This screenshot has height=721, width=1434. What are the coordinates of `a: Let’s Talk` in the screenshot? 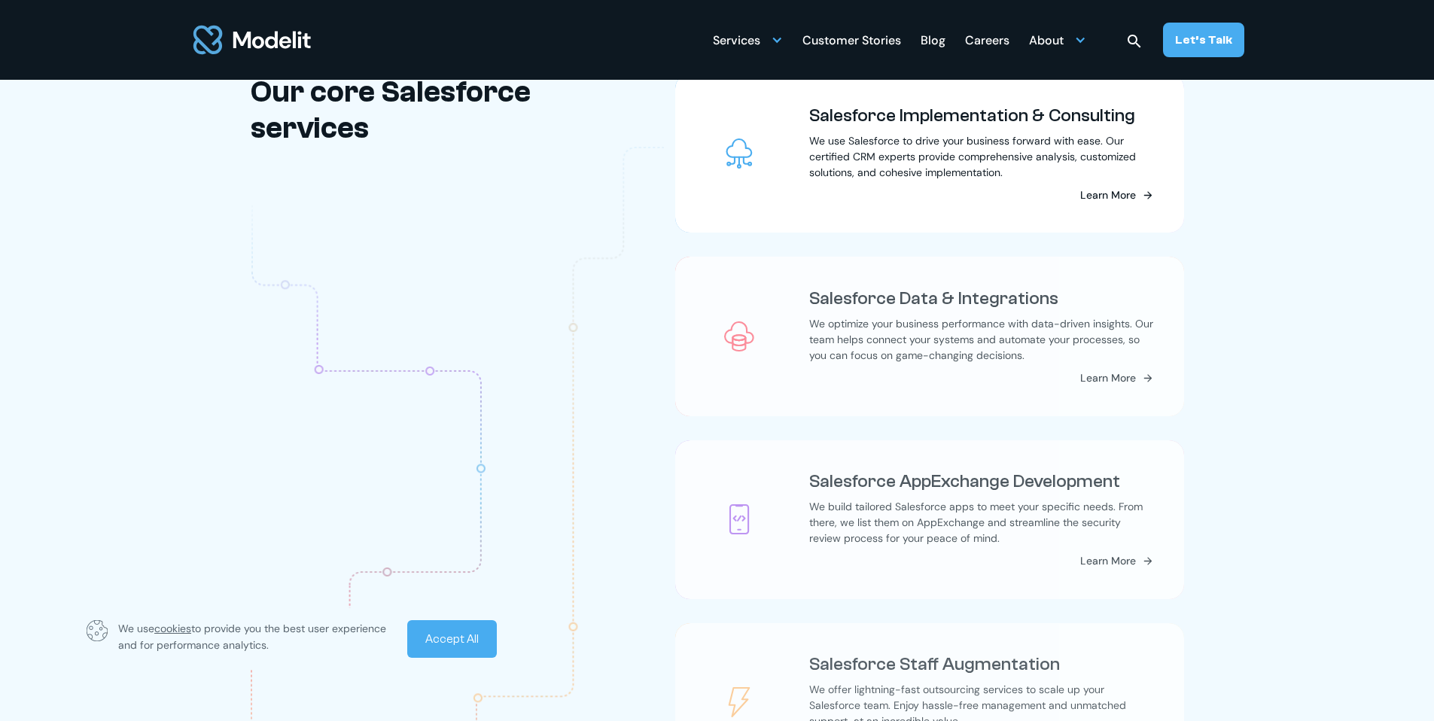 It's located at (1204, 40).